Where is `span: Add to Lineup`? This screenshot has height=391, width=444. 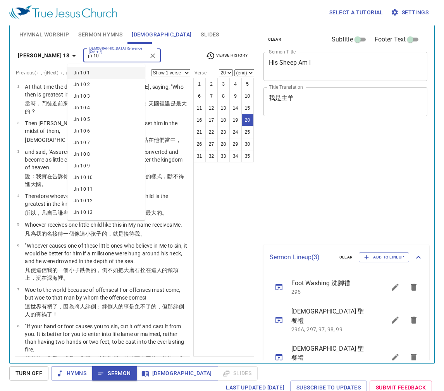
span: Add to Lineup is located at coordinates (384, 257).